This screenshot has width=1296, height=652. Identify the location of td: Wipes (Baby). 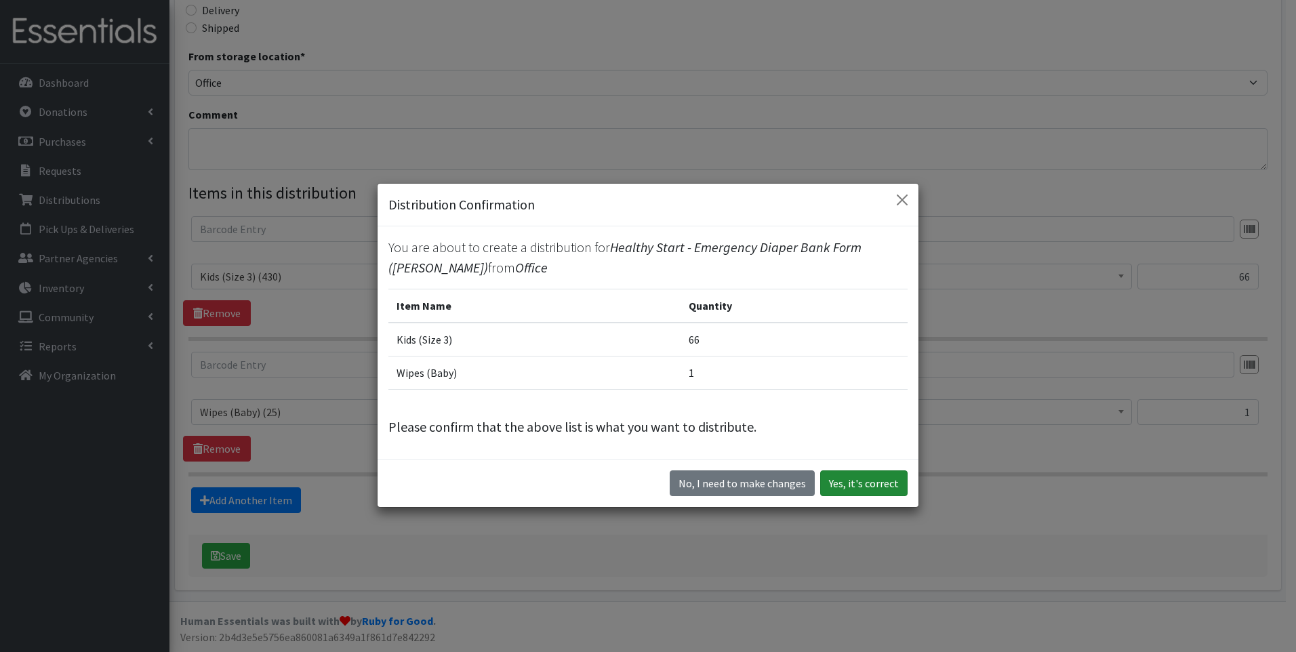
(534, 372).